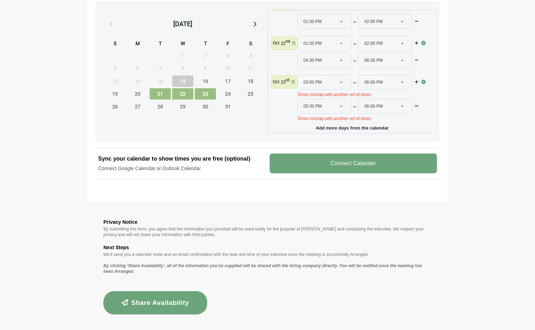 This screenshot has width=535, height=330. I want to click on span: Saturday, October 25, 2025, so click(251, 94).